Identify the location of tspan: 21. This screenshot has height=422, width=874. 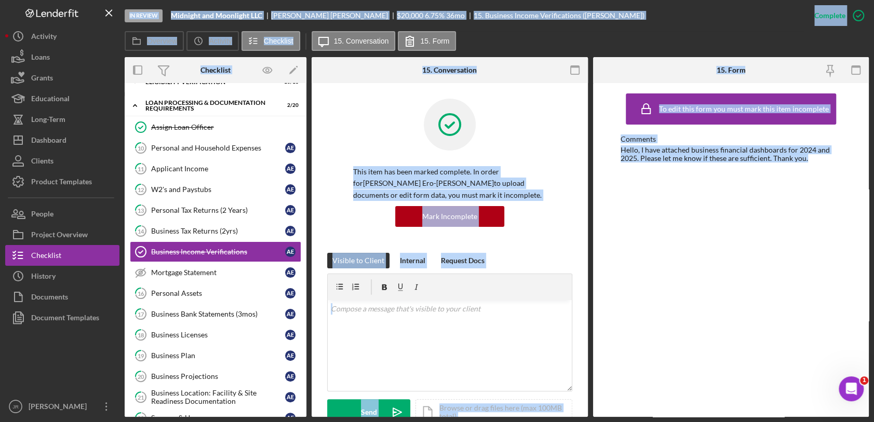
(141, 397).